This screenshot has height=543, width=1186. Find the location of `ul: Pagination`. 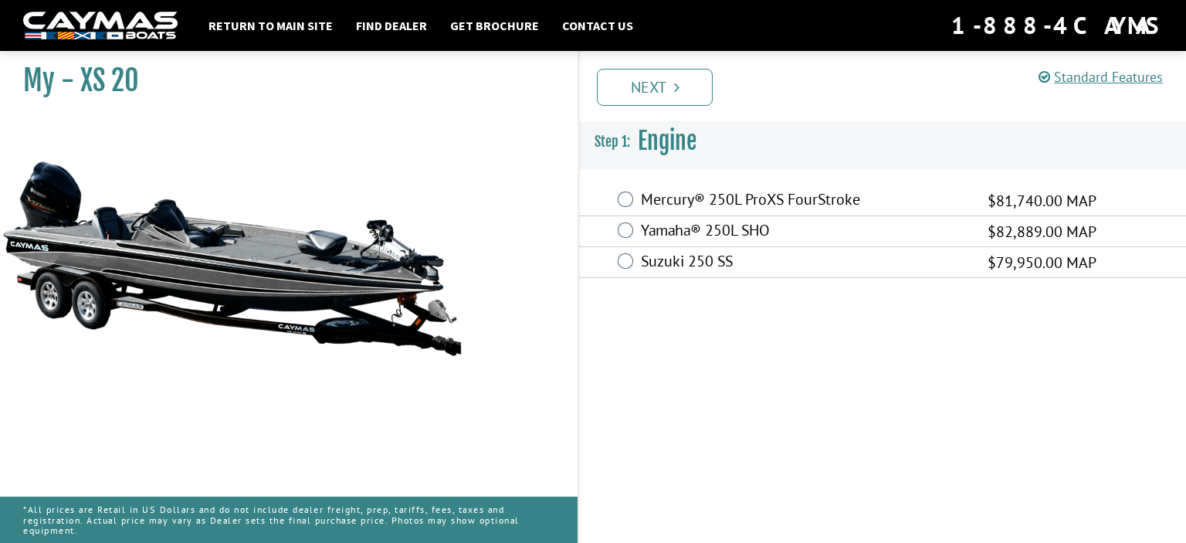

ul: Pagination is located at coordinates (890, 86).